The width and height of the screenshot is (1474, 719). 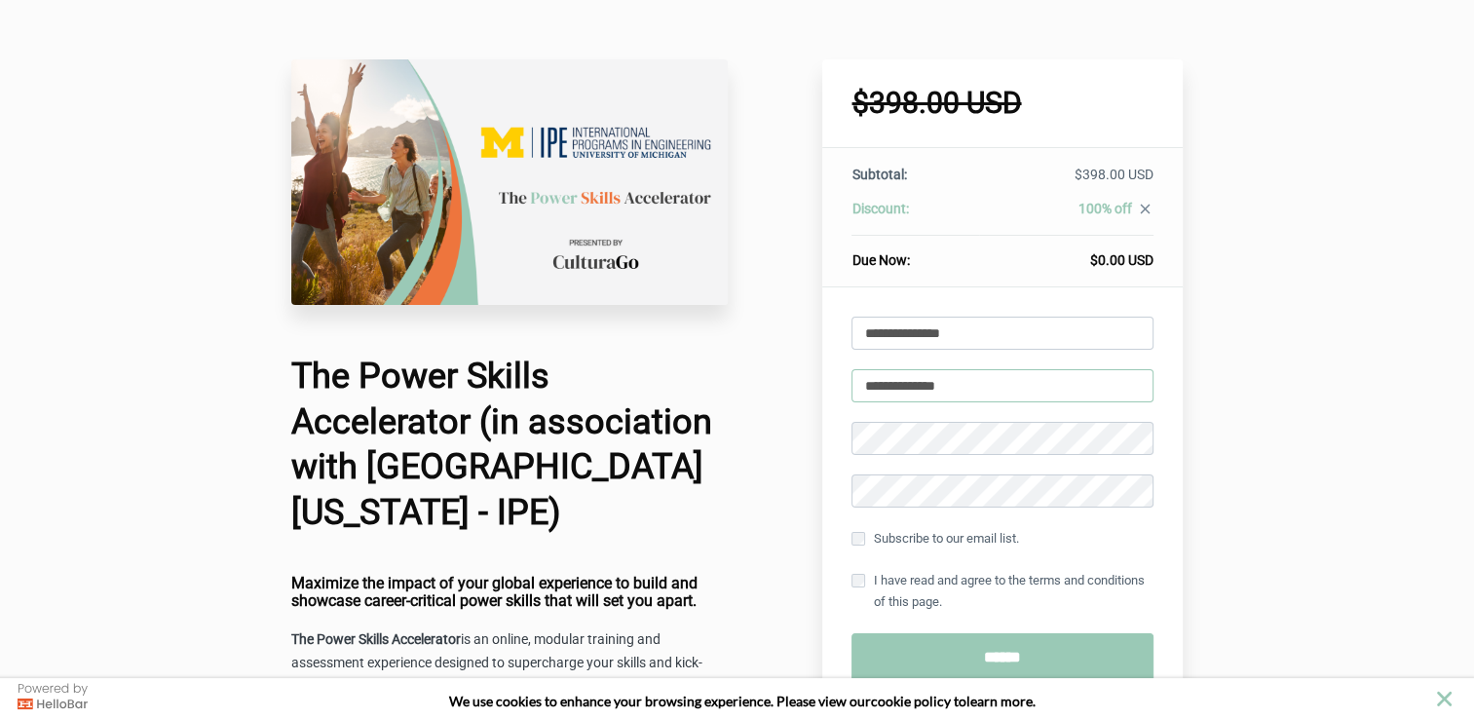 What do you see at coordinates (1143, 211) in the screenshot?
I see `a: close` at bounding box center [1143, 211].